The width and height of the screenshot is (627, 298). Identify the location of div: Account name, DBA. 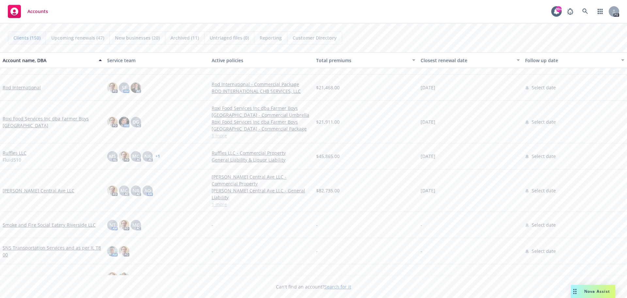
(49, 60).